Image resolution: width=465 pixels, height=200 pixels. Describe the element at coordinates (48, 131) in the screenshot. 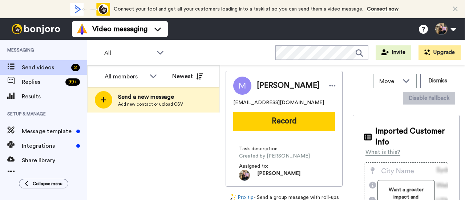

I see `span: Message template` at that location.